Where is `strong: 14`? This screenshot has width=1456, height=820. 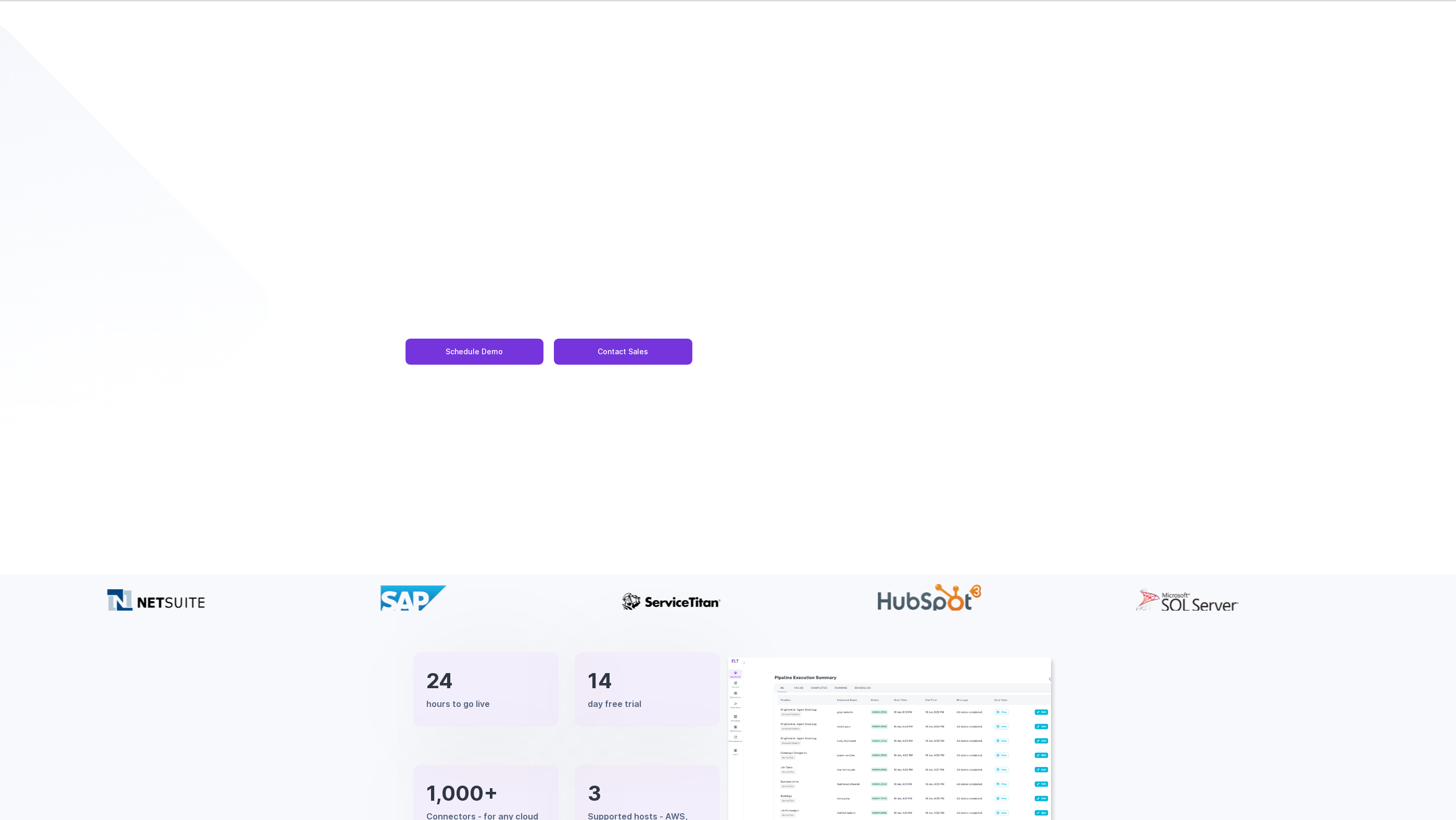 strong: 14 is located at coordinates (600, 681).